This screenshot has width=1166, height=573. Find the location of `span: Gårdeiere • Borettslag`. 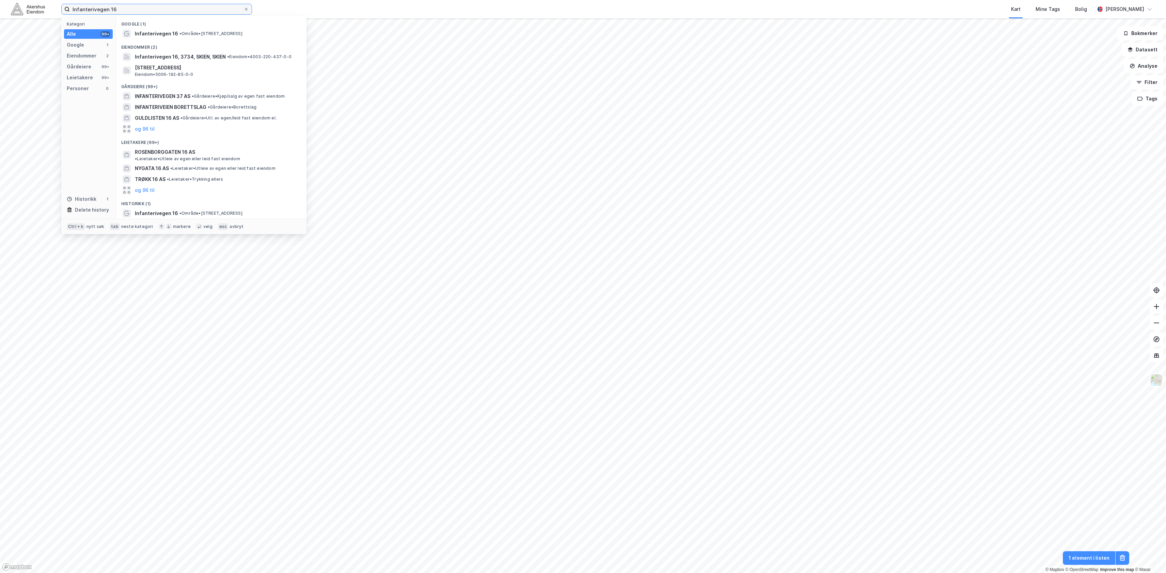

span: Gårdeiere • Borettslag is located at coordinates (232, 107).